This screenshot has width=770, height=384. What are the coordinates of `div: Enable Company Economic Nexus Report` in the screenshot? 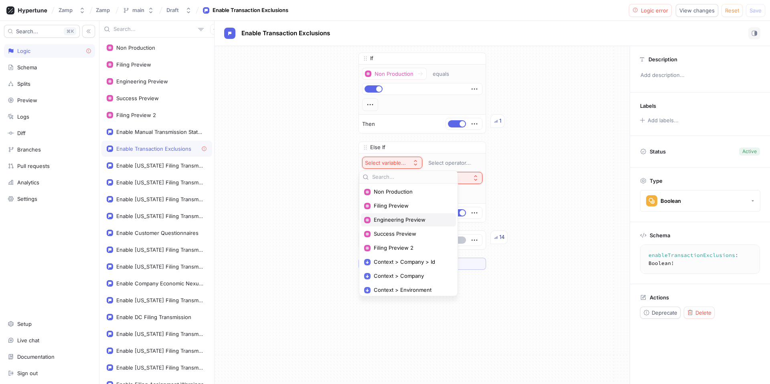 It's located at (160, 284).